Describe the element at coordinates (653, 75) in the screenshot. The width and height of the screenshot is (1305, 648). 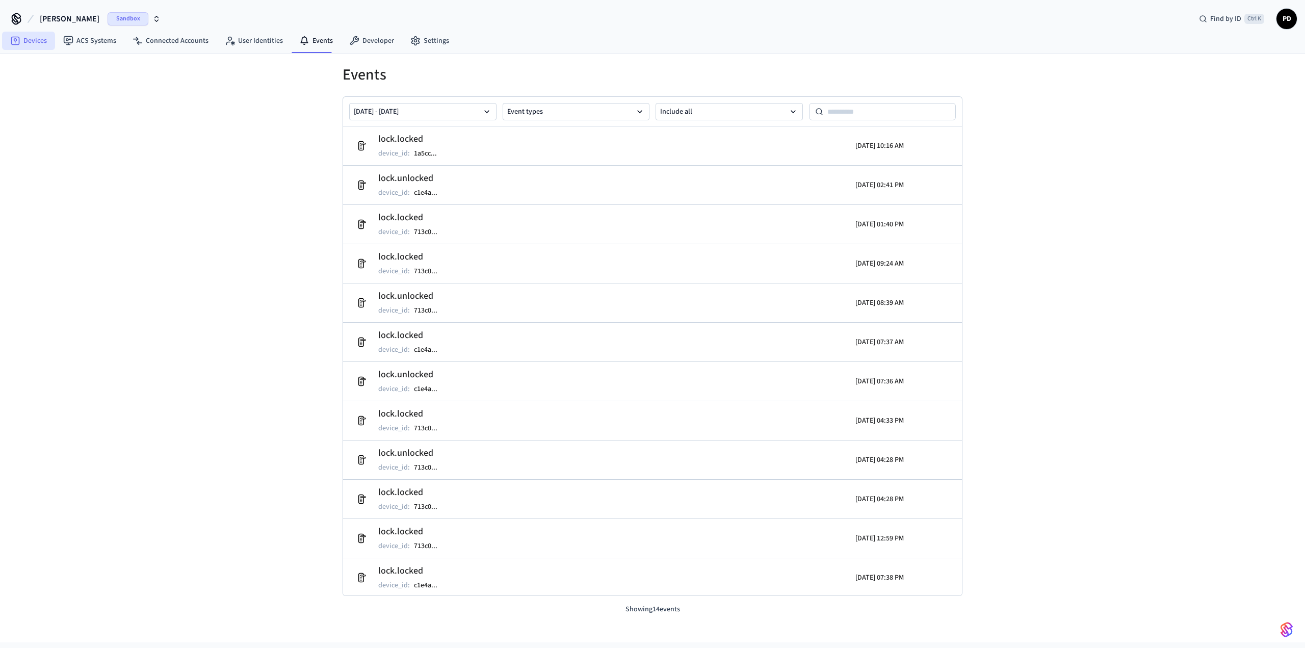
I see `h1: Events` at that location.